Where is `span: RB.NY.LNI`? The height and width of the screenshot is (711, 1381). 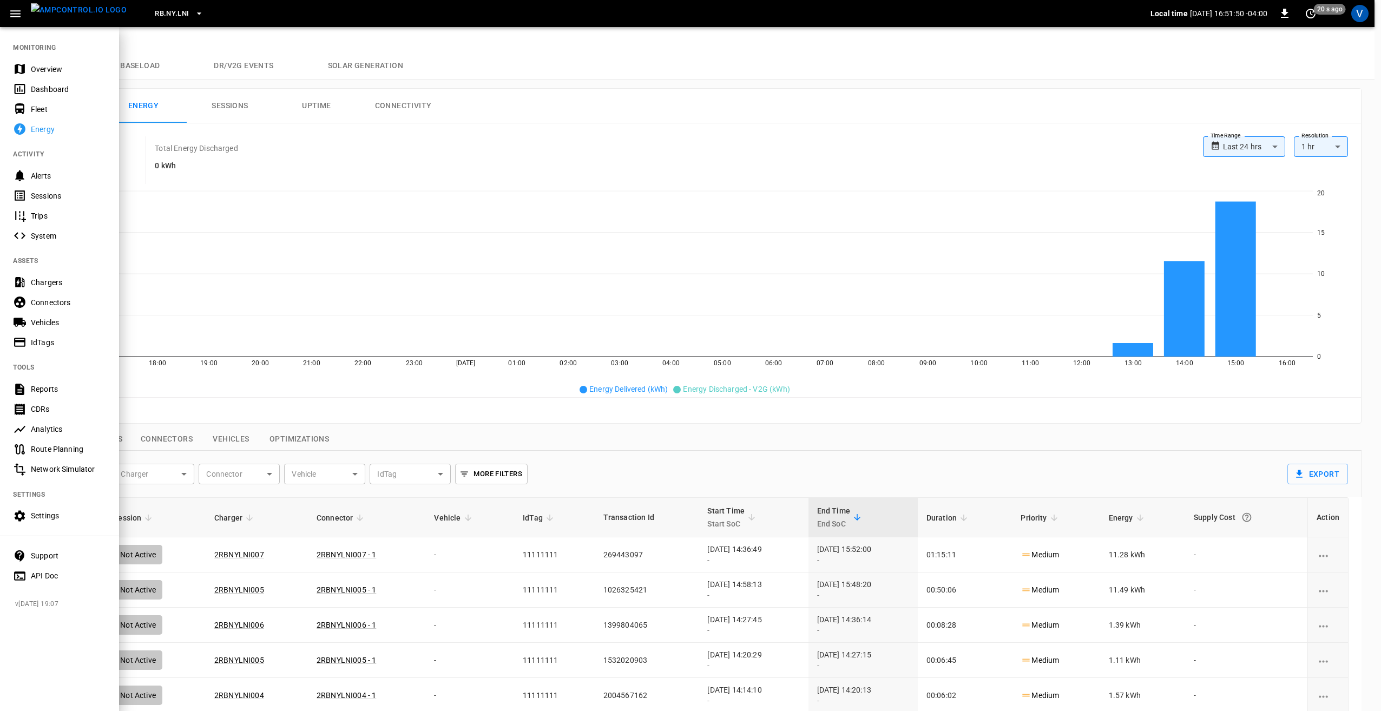 span: RB.NY.LNI is located at coordinates (172, 14).